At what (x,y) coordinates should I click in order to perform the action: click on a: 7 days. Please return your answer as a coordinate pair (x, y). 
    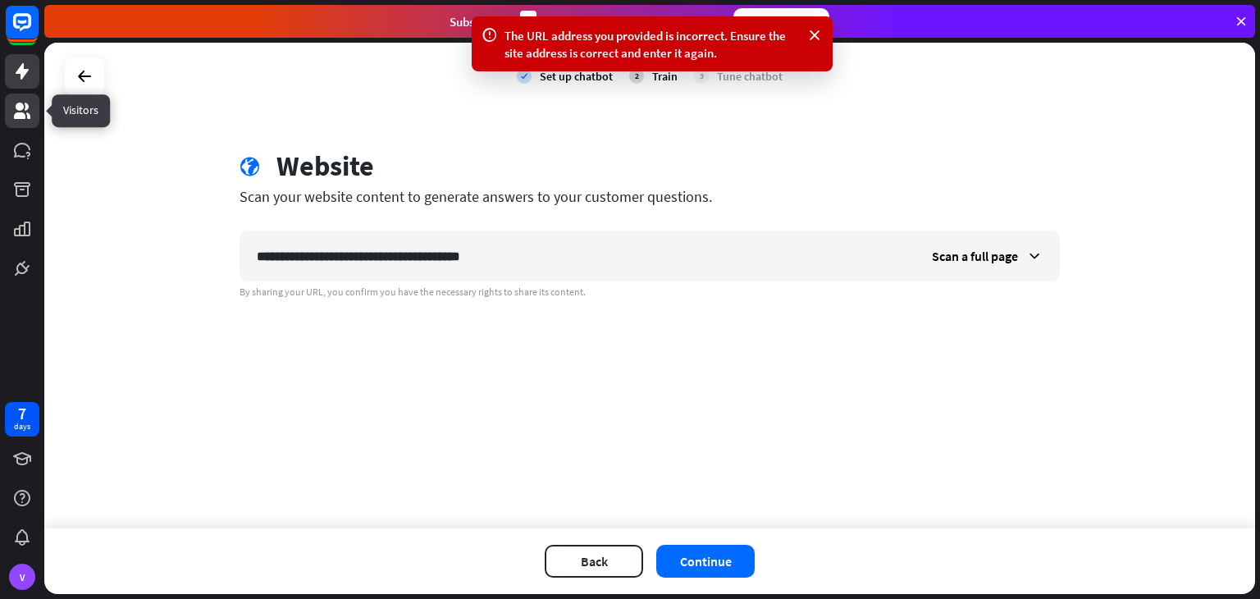
    Looking at the image, I should click on (22, 419).